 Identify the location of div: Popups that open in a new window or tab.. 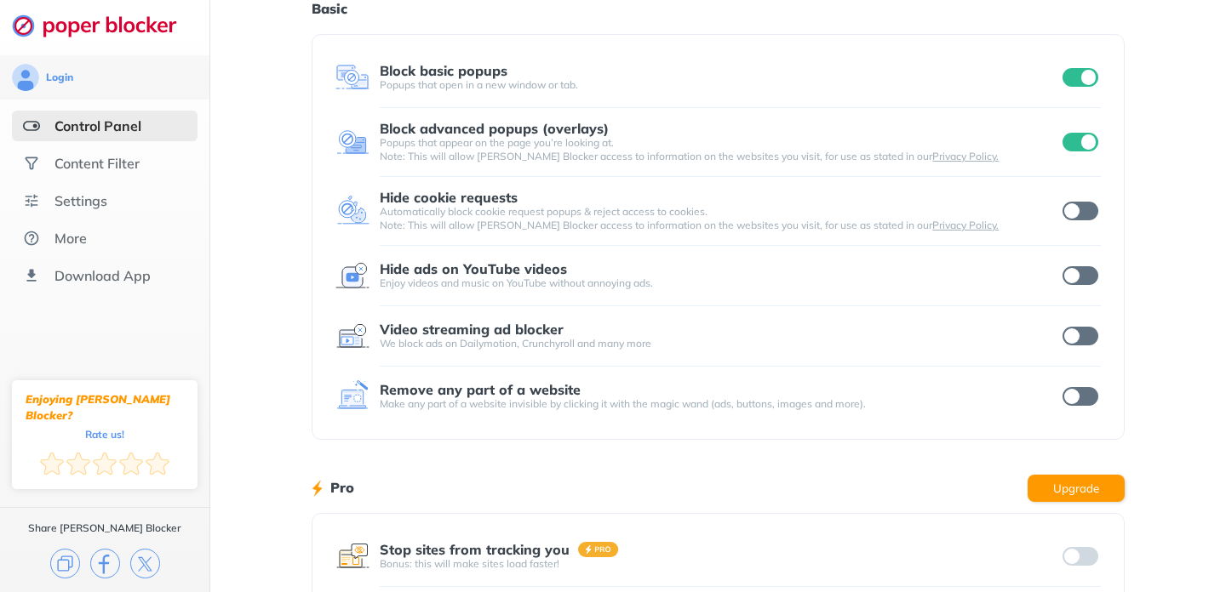
(719, 85).